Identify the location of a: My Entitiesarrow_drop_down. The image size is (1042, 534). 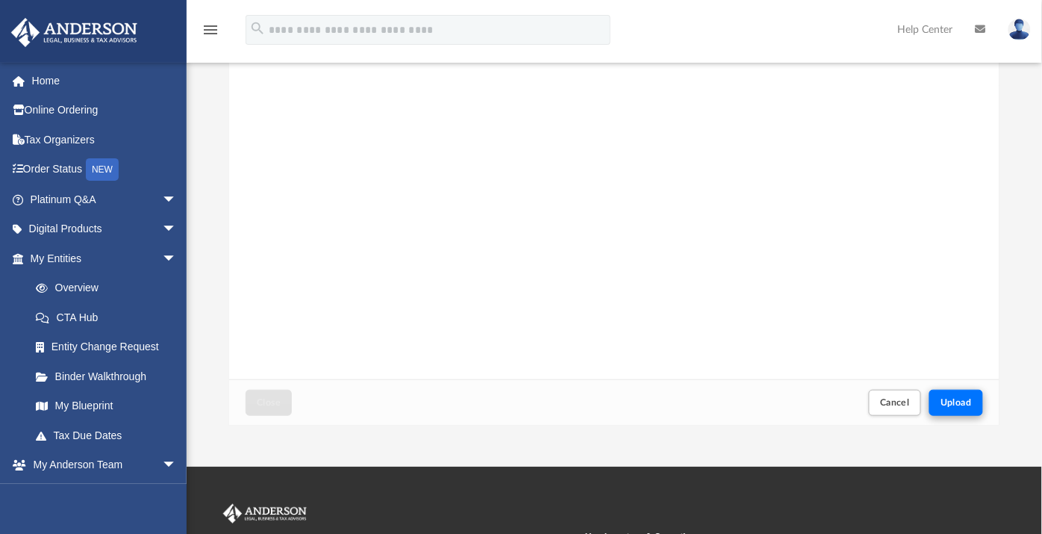
(105, 258).